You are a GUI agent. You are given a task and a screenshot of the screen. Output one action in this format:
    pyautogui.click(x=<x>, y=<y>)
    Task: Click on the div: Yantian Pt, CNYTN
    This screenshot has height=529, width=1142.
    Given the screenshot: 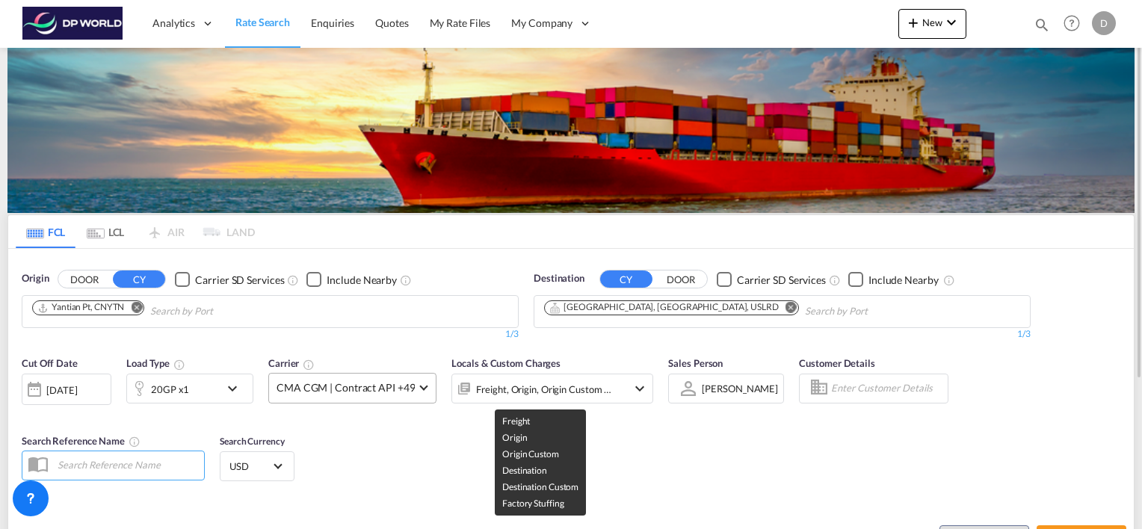 What is the action you would take?
    pyautogui.click(x=81, y=307)
    